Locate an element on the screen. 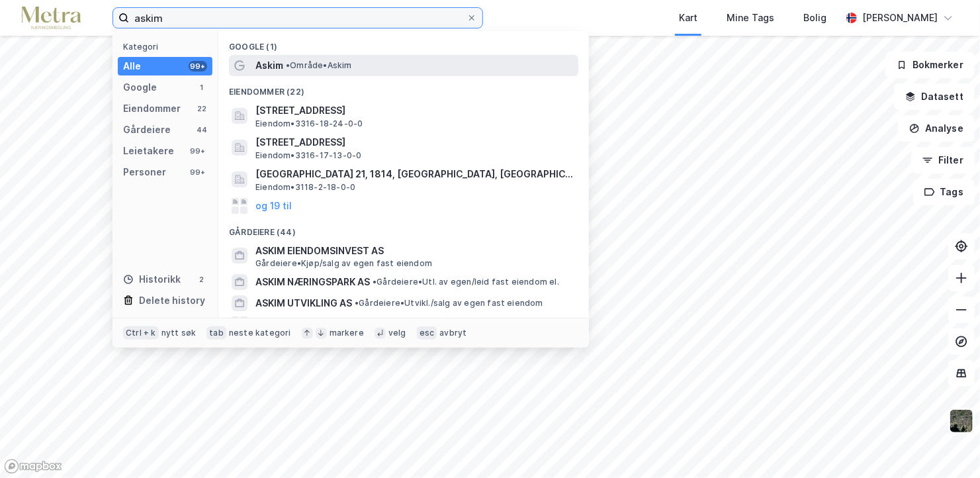 The height and width of the screenshot is (478, 980). div: Gårdeiere is located at coordinates (147, 130).